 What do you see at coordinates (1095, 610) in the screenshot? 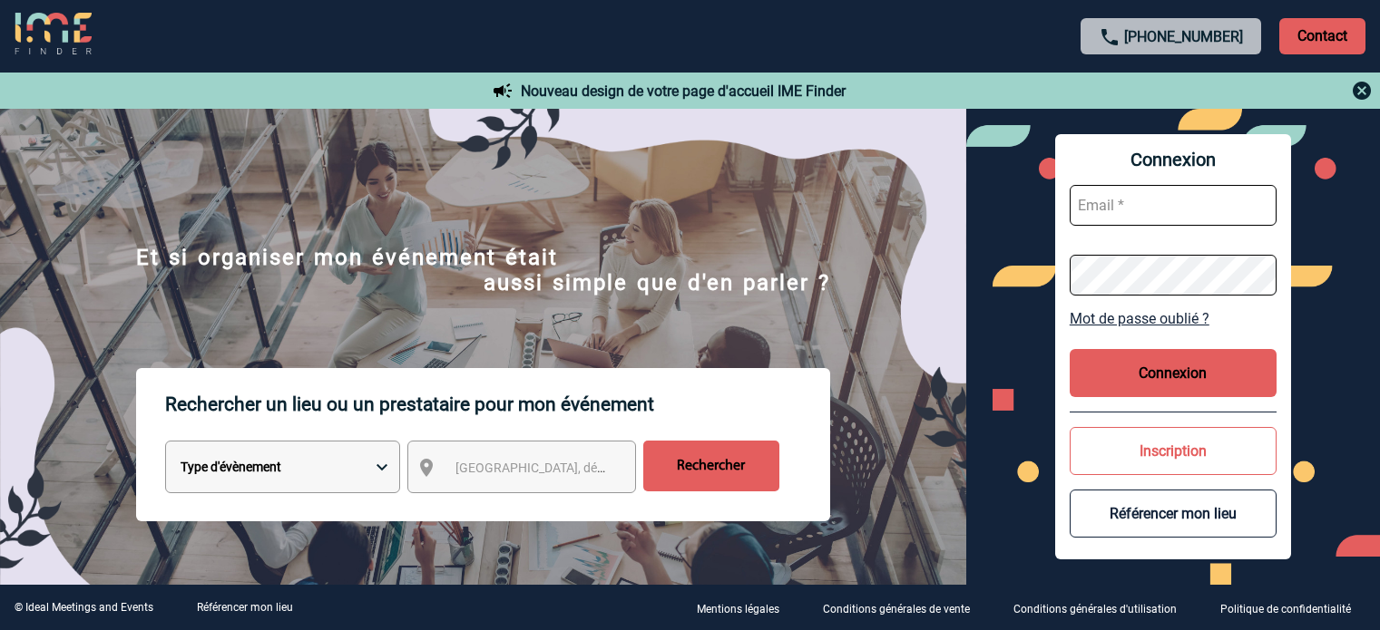
I see `p: Conditions générales d'utilisation` at bounding box center [1095, 610].